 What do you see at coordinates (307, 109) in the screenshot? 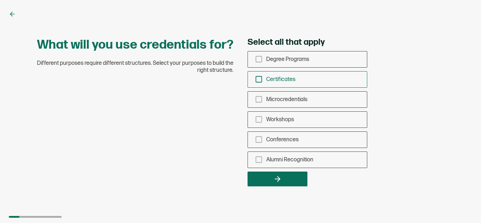
I see `div: checkbox-group` at bounding box center [307, 109].